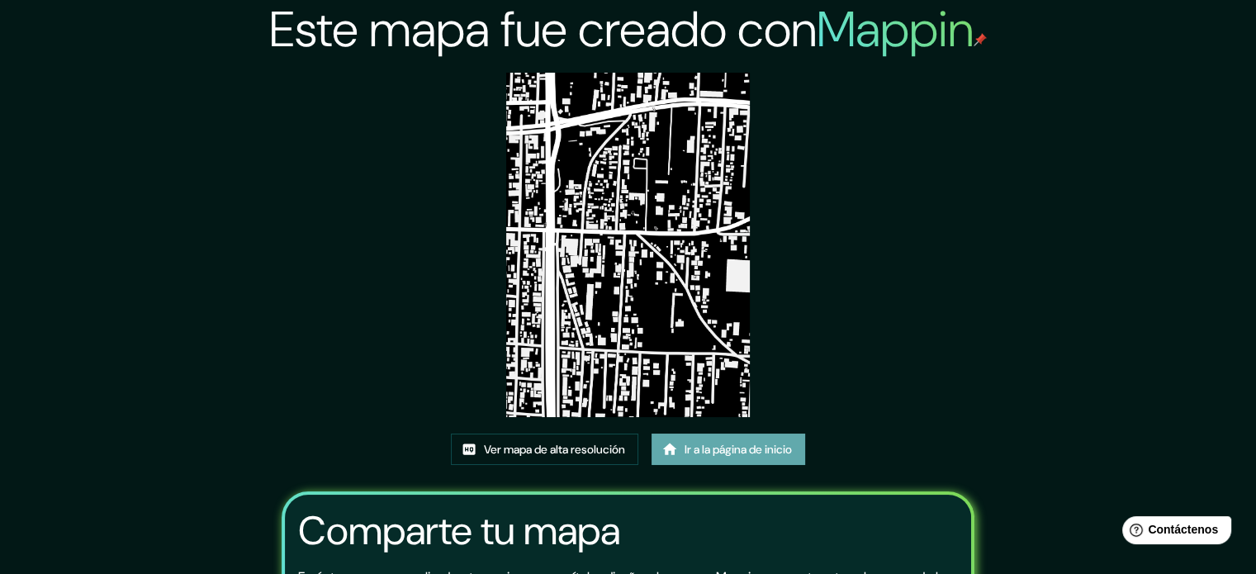 The width and height of the screenshot is (1256, 574). I want to click on font: Contáctenos, so click(73, 20).